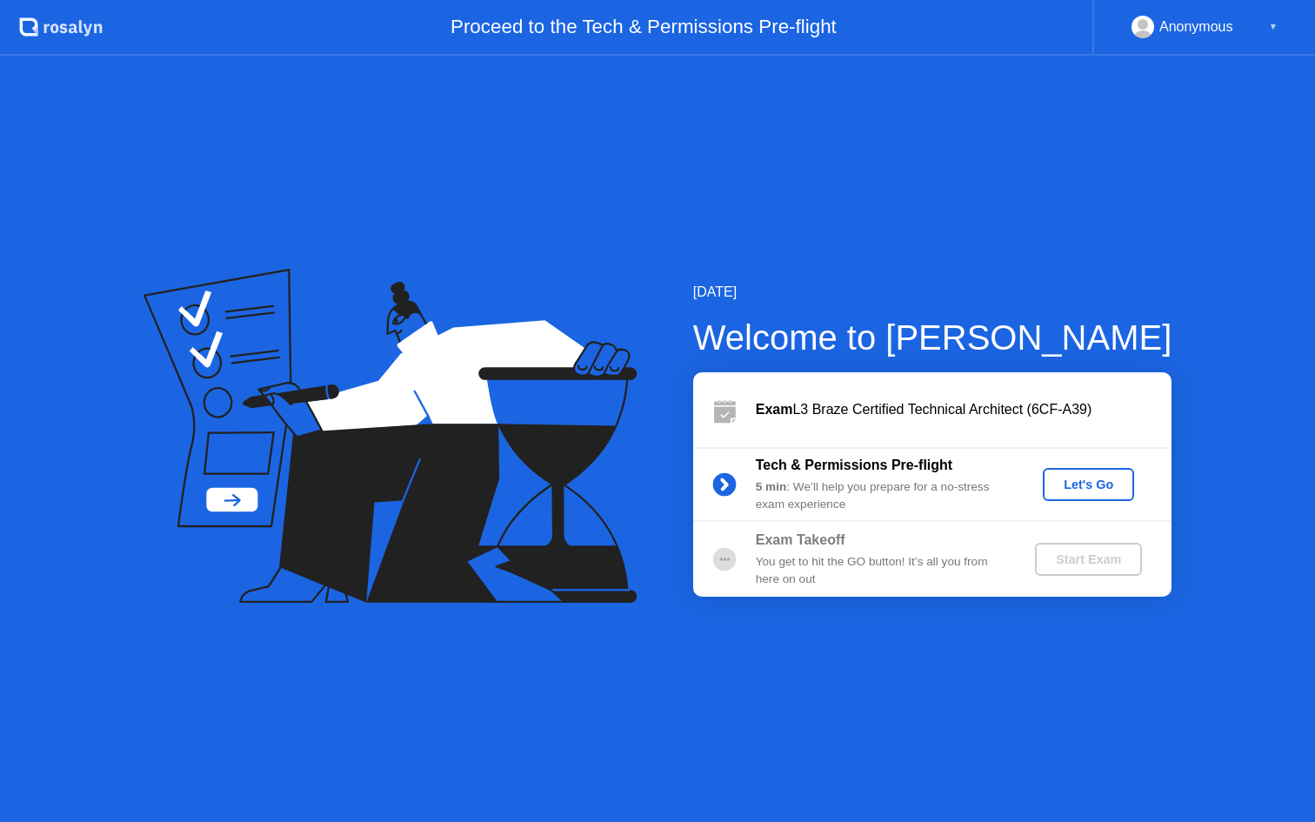  What do you see at coordinates (881, 571) in the screenshot?
I see `div: You get to hit the GO button! It’s all you from here on out` at bounding box center [881, 571].